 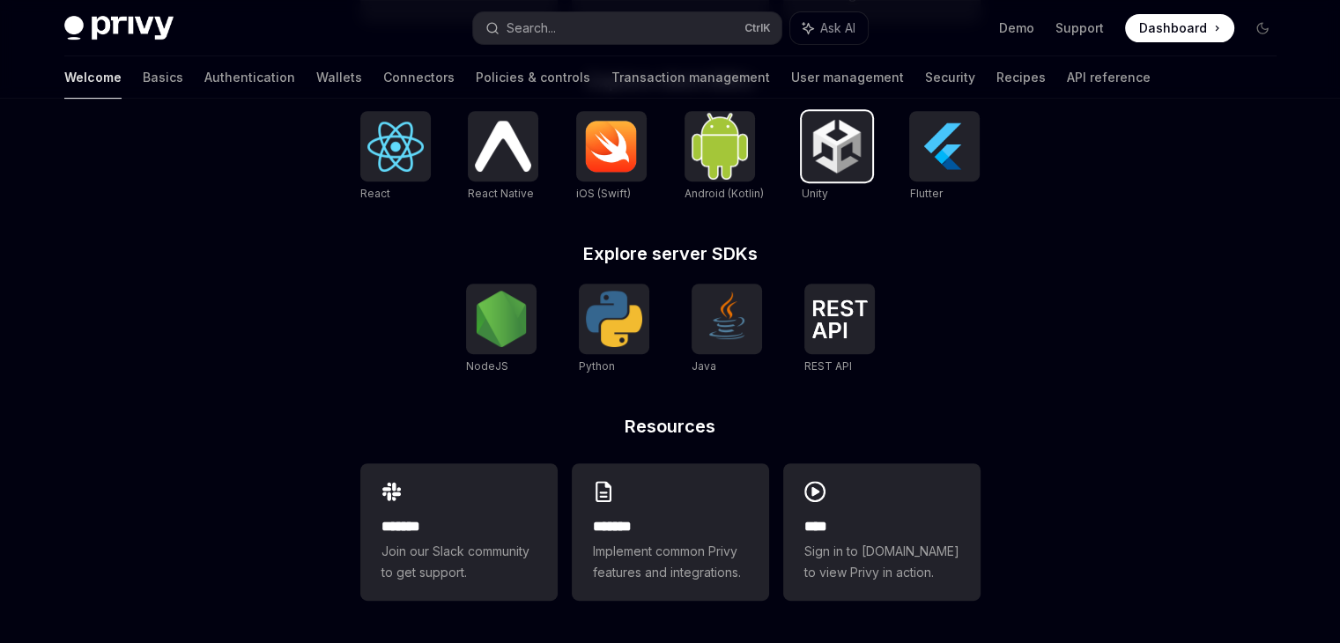 What do you see at coordinates (339, 78) in the screenshot?
I see `a: Wallets` at bounding box center [339, 78].